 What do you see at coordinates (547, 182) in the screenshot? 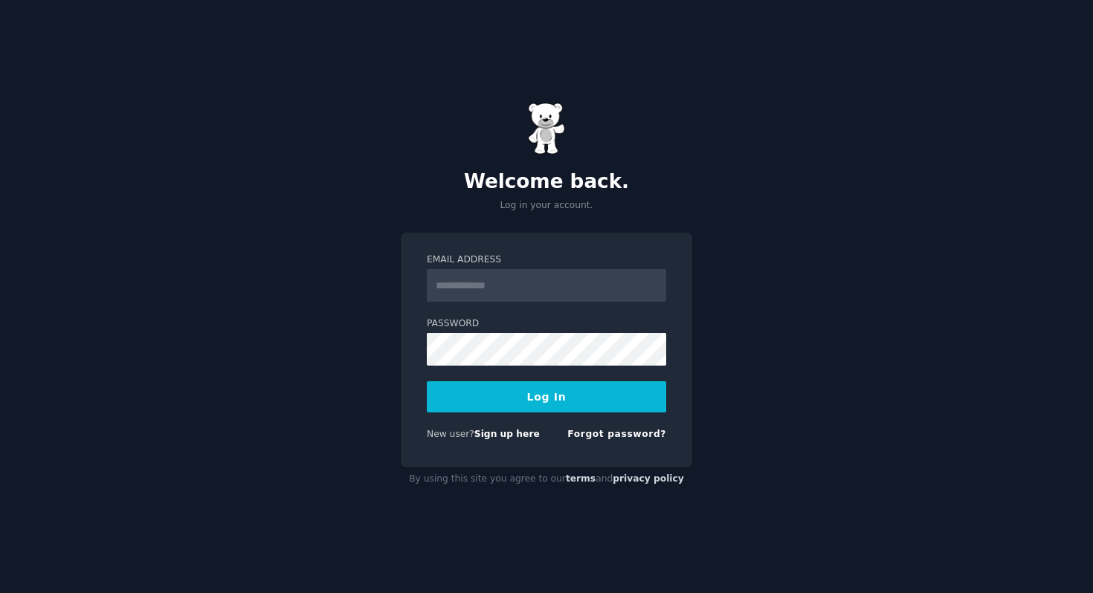
I see `h2: Welcome back.` at bounding box center [547, 182].